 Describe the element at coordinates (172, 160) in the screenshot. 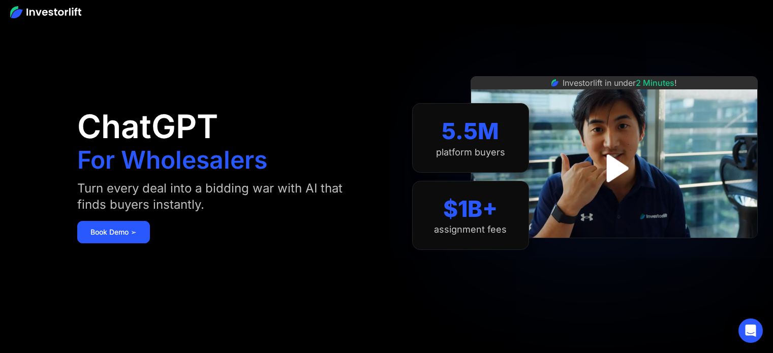

I see `h1: For Wholesalers` at that location.